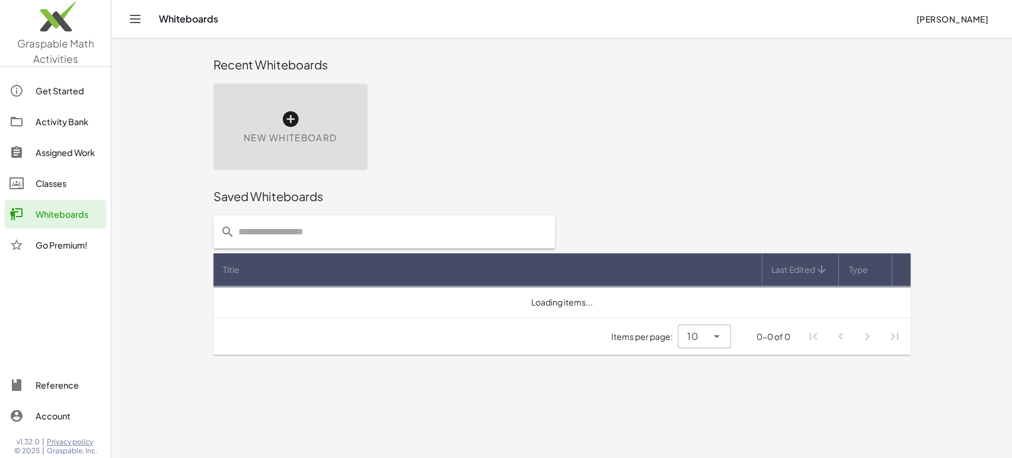 This screenshot has width=1012, height=458. What do you see at coordinates (231, 269) in the screenshot?
I see `span: Title` at bounding box center [231, 269].